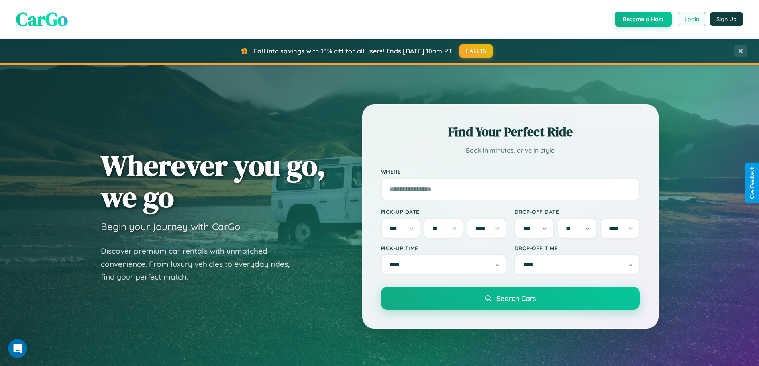 The image size is (759, 366). I want to click on button: Search Cars, so click(510, 298).